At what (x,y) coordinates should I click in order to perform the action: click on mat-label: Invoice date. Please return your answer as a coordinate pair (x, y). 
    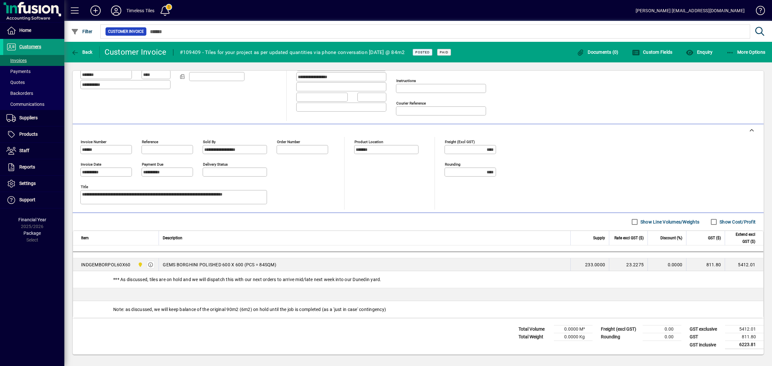
    Looking at the image, I should click on (91, 164).